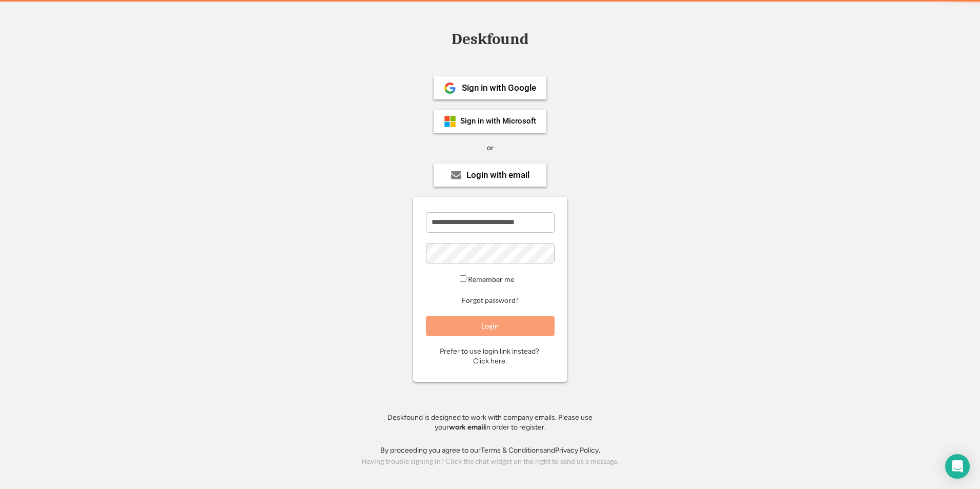 The width and height of the screenshot is (980, 489). I want to click on a: Privacy Policy., so click(578, 450).